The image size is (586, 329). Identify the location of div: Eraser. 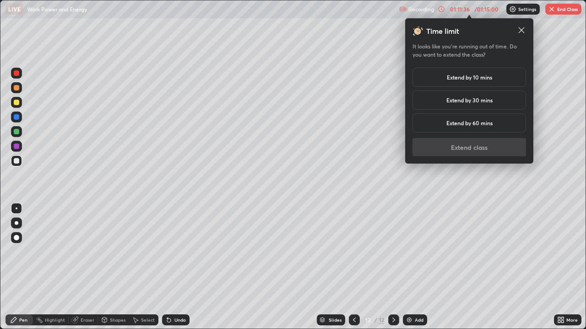
(87, 320).